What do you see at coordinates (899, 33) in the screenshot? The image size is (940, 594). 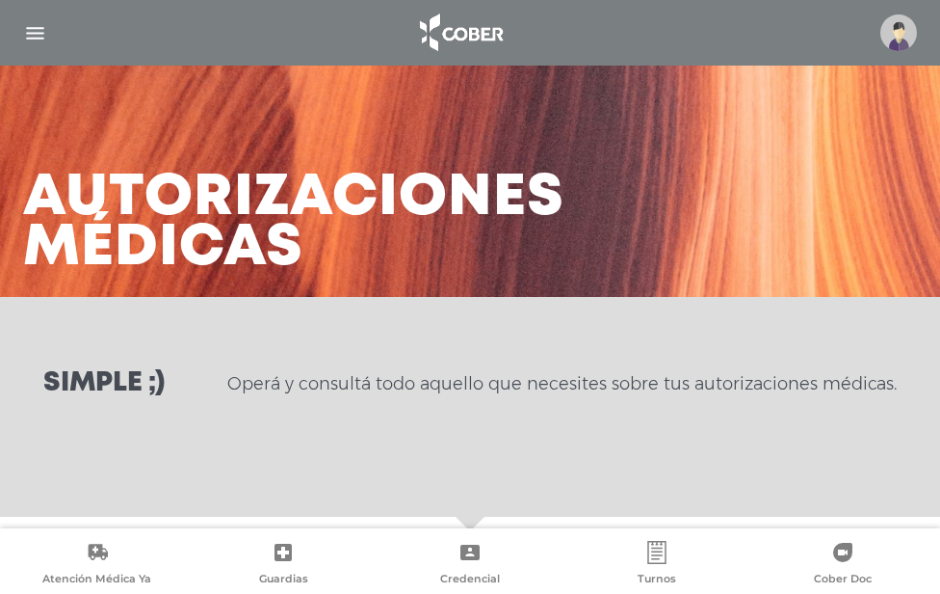 I see `img: profile-placeholder.svg` at bounding box center [899, 33].